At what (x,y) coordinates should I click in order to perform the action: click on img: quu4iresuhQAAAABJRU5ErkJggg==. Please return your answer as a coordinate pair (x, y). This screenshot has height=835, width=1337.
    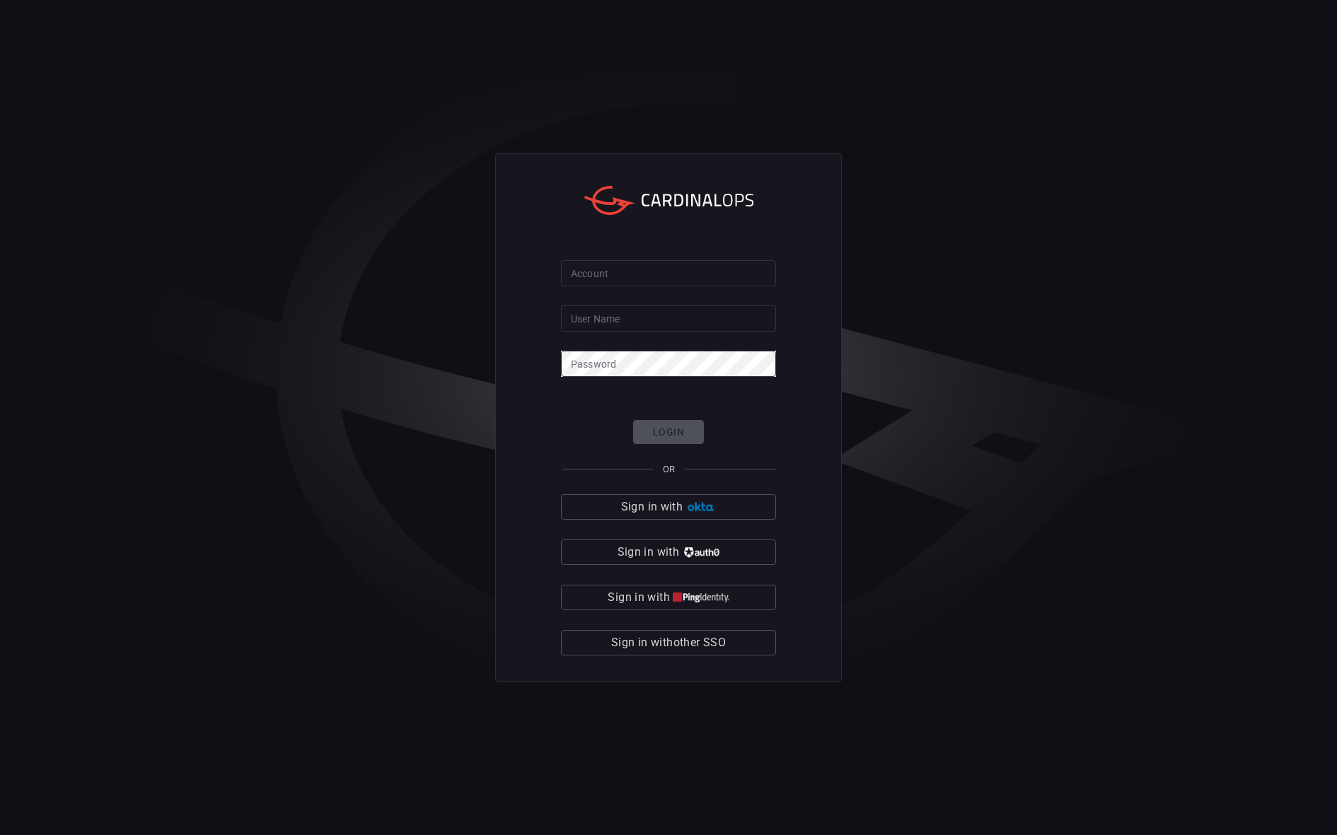
    Looking at the image, I should click on (701, 598).